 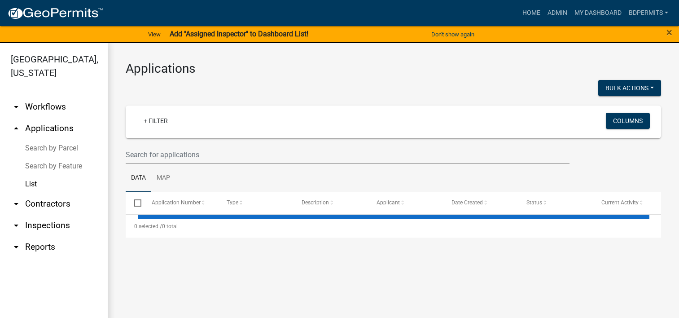 I want to click on datatable-header-cell: Application Number, so click(x=180, y=203).